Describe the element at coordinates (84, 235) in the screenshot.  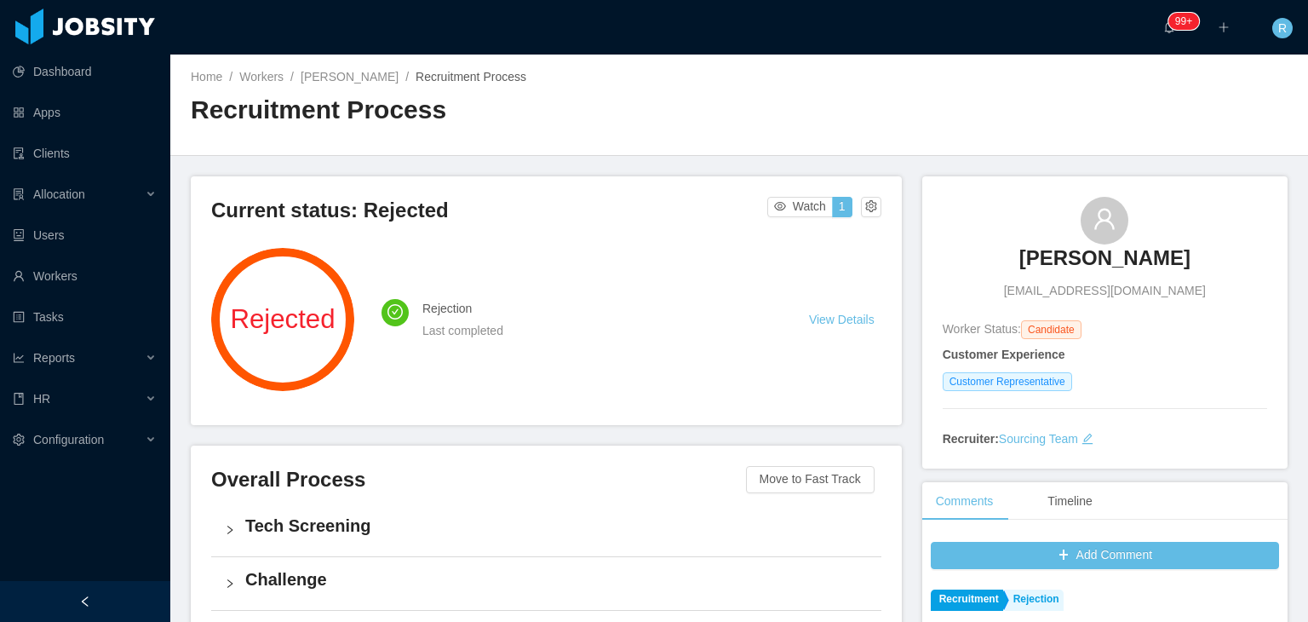
I see `a: icon: robotUsers` at that location.